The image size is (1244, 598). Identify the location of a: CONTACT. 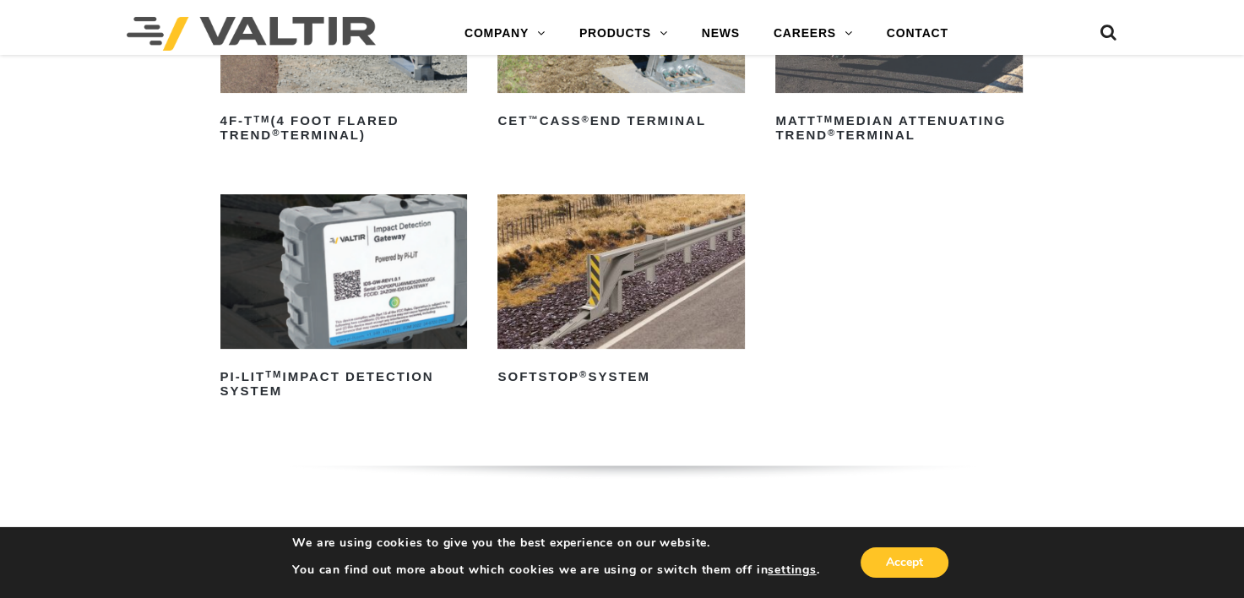
(917, 34).